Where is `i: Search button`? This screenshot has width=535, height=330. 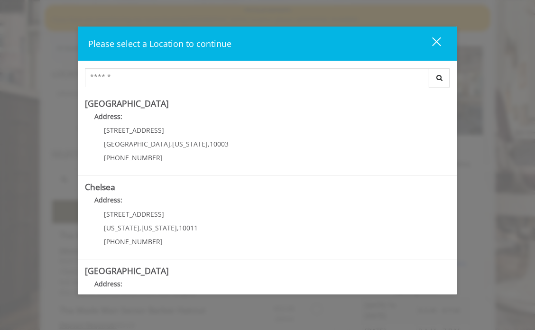 i: Search button is located at coordinates (439, 78).